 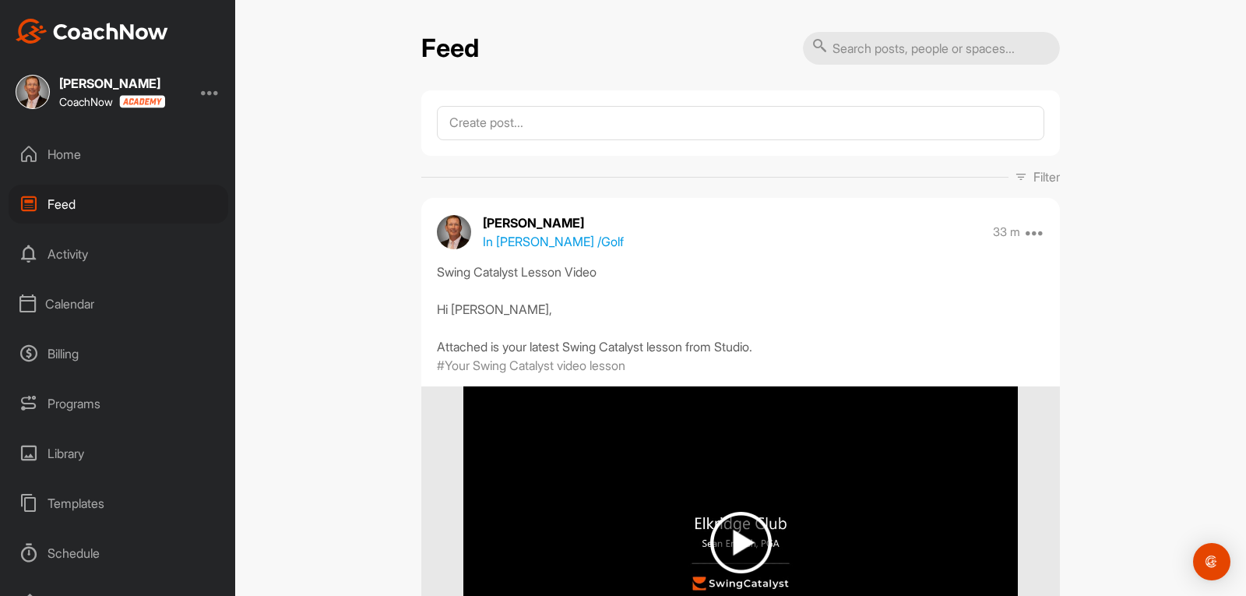 What do you see at coordinates (118, 553) in the screenshot?
I see `div: Schedule` at bounding box center [118, 553].